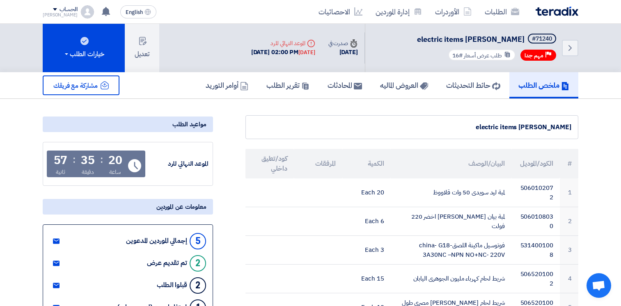  What do you see at coordinates (88, 172) in the screenshot?
I see `div: دقيقة` at bounding box center [88, 172].